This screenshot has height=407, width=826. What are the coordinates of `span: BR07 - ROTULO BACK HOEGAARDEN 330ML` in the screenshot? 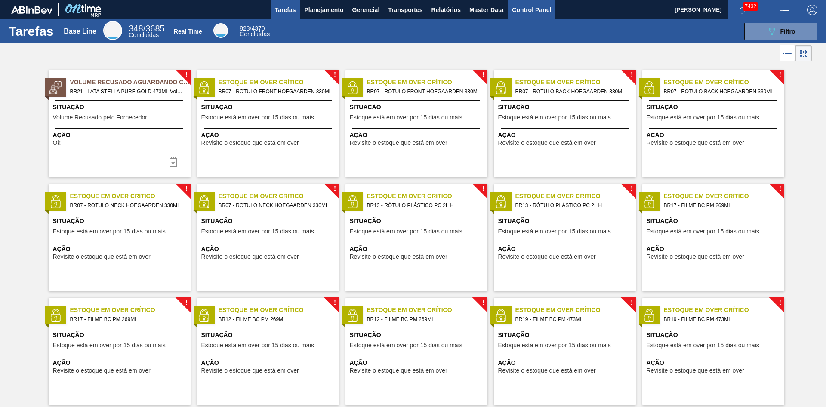 It's located at (572, 92).